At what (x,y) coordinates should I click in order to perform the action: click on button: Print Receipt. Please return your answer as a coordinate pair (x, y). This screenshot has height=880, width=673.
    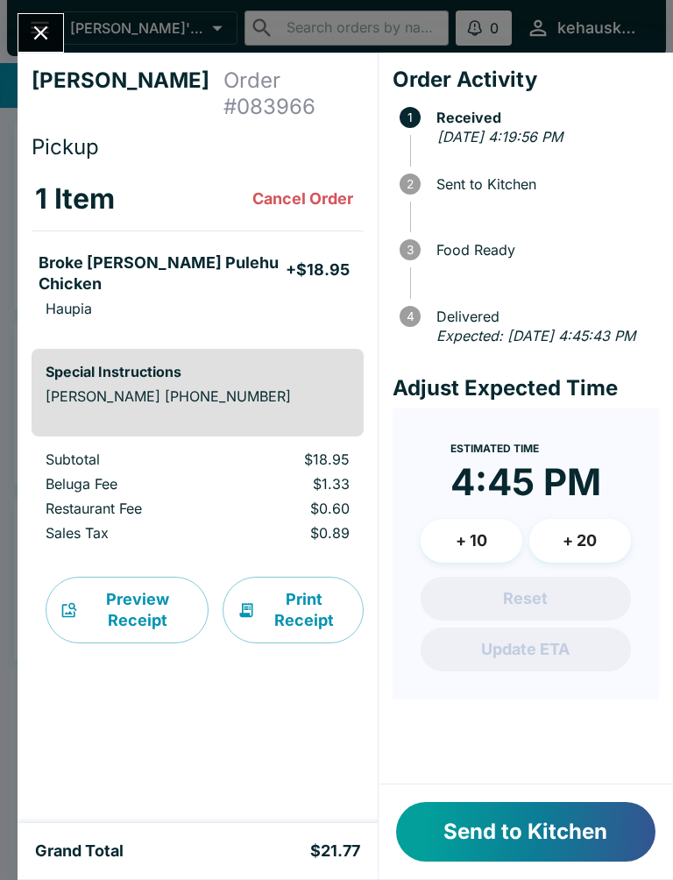
    Looking at the image, I should click on (293, 610).